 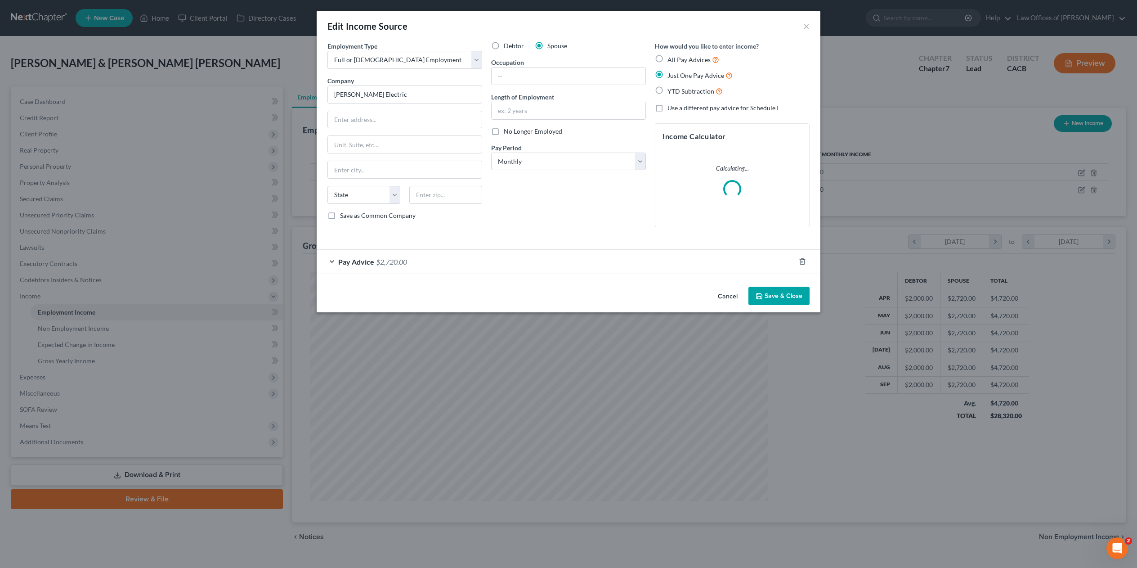 What do you see at coordinates (367, 26) in the screenshot?
I see `div: Edit Income Source` at bounding box center [367, 26].